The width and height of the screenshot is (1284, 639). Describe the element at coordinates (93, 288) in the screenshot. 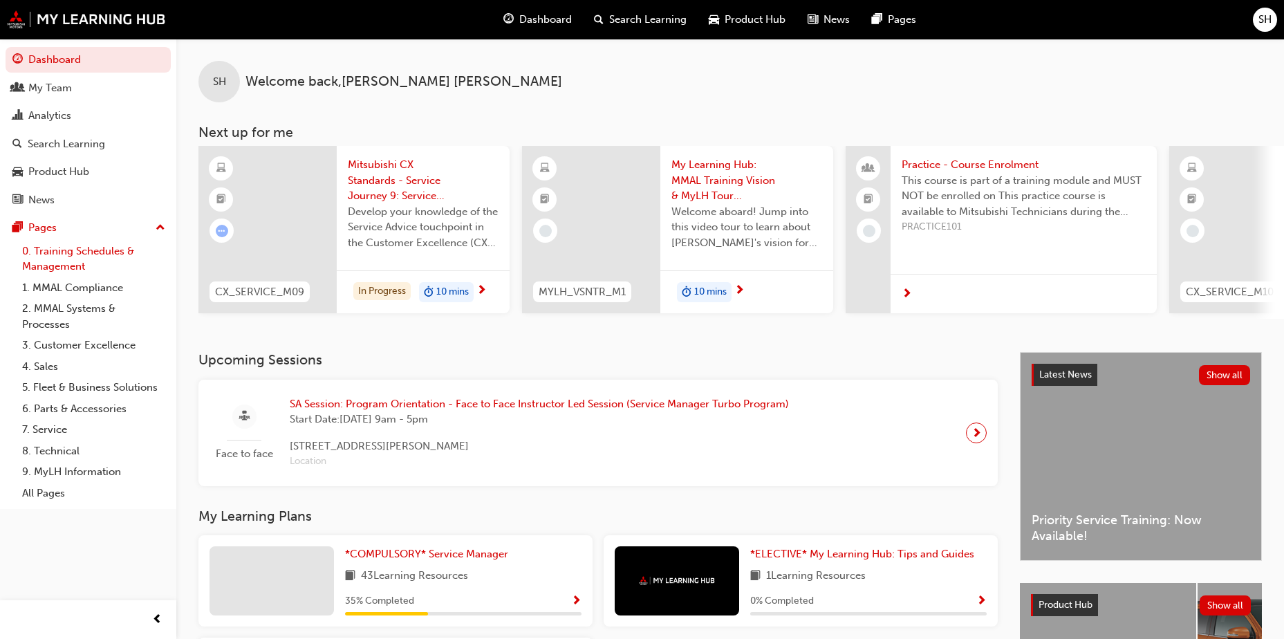

I see `a: 1. MMAL Compliance` at that location.